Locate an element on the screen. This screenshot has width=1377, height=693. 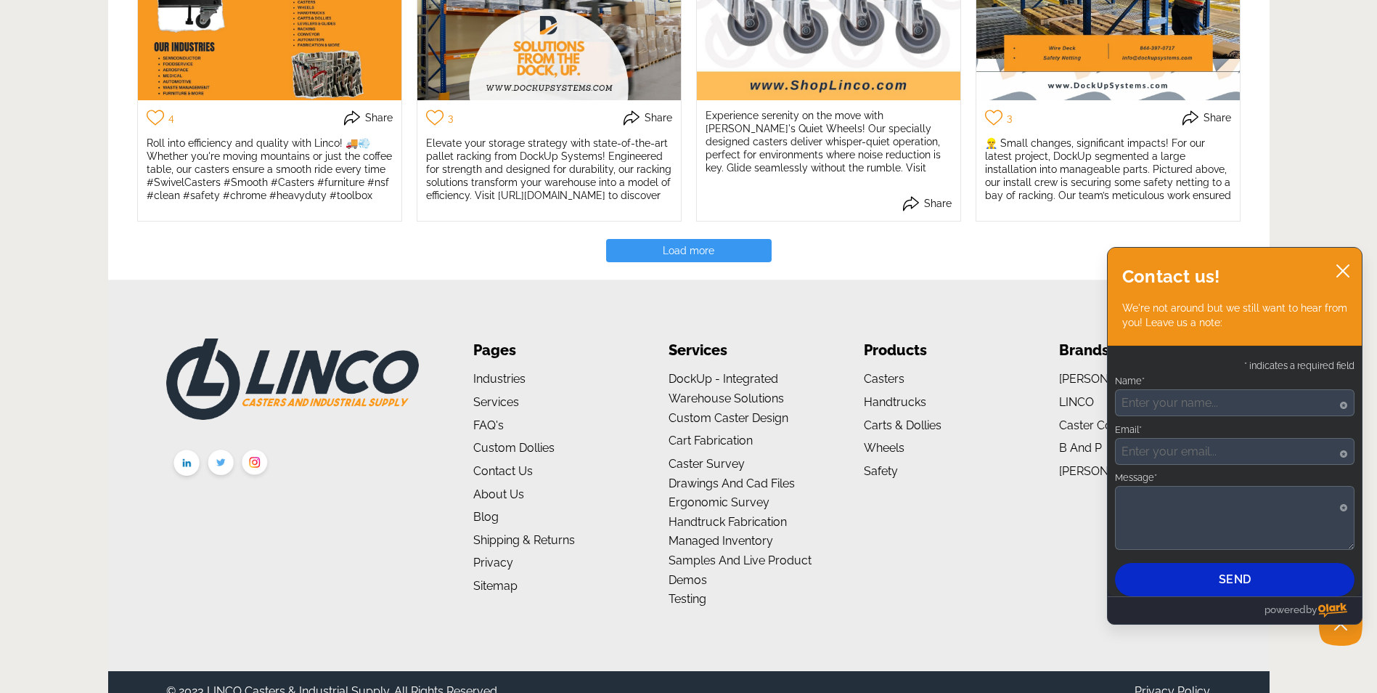
a: Sitemap is located at coordinates (495, 585).